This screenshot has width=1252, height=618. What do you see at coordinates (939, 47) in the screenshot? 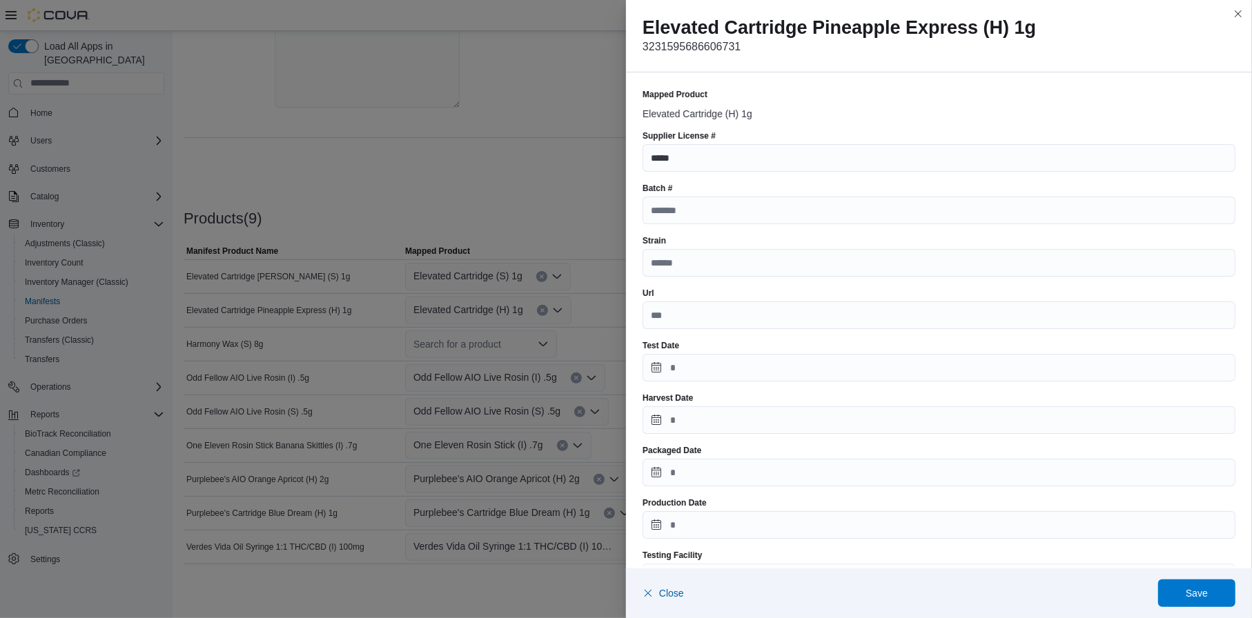
I see `p: 3231595686606731` at bounding box center [939, 47].